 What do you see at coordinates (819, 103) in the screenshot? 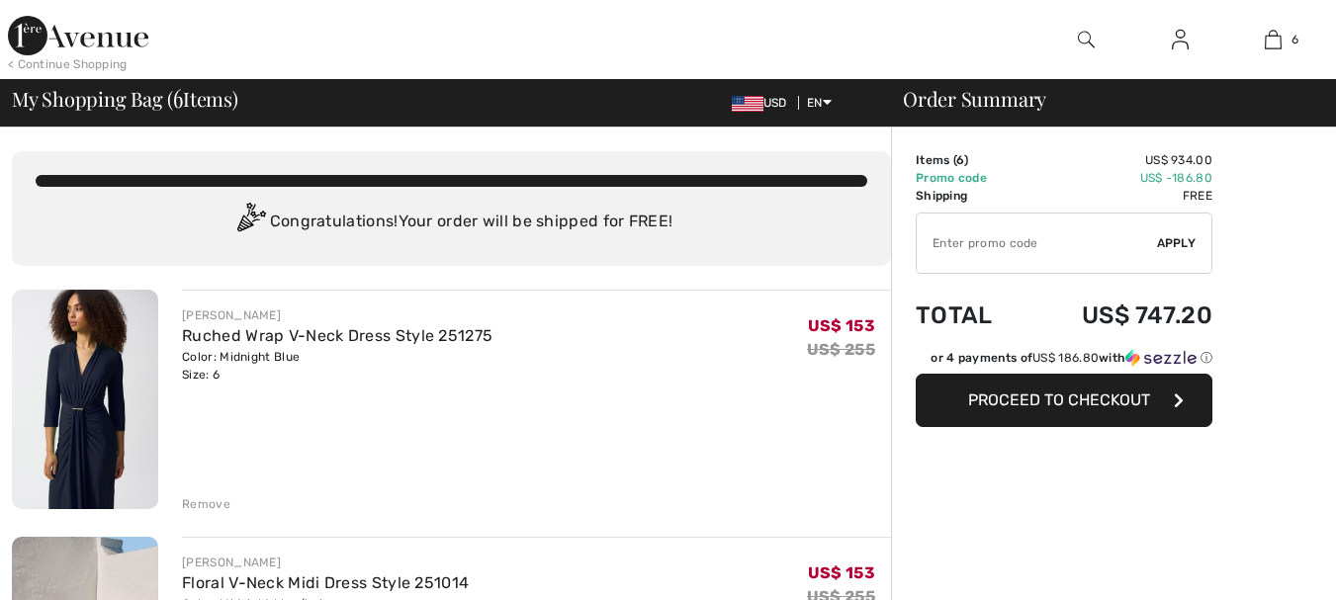
I see `span: EN` at bounding box center [819, 103].